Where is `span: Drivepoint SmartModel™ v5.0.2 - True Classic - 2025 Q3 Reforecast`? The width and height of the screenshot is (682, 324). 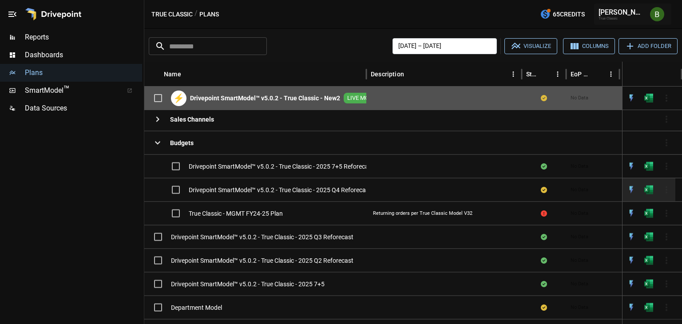 span: Drivepoint SmartModel™ v5.0.2 - True Classic - 2025 Q3 Reforecast is located at coordinates (262, 237).